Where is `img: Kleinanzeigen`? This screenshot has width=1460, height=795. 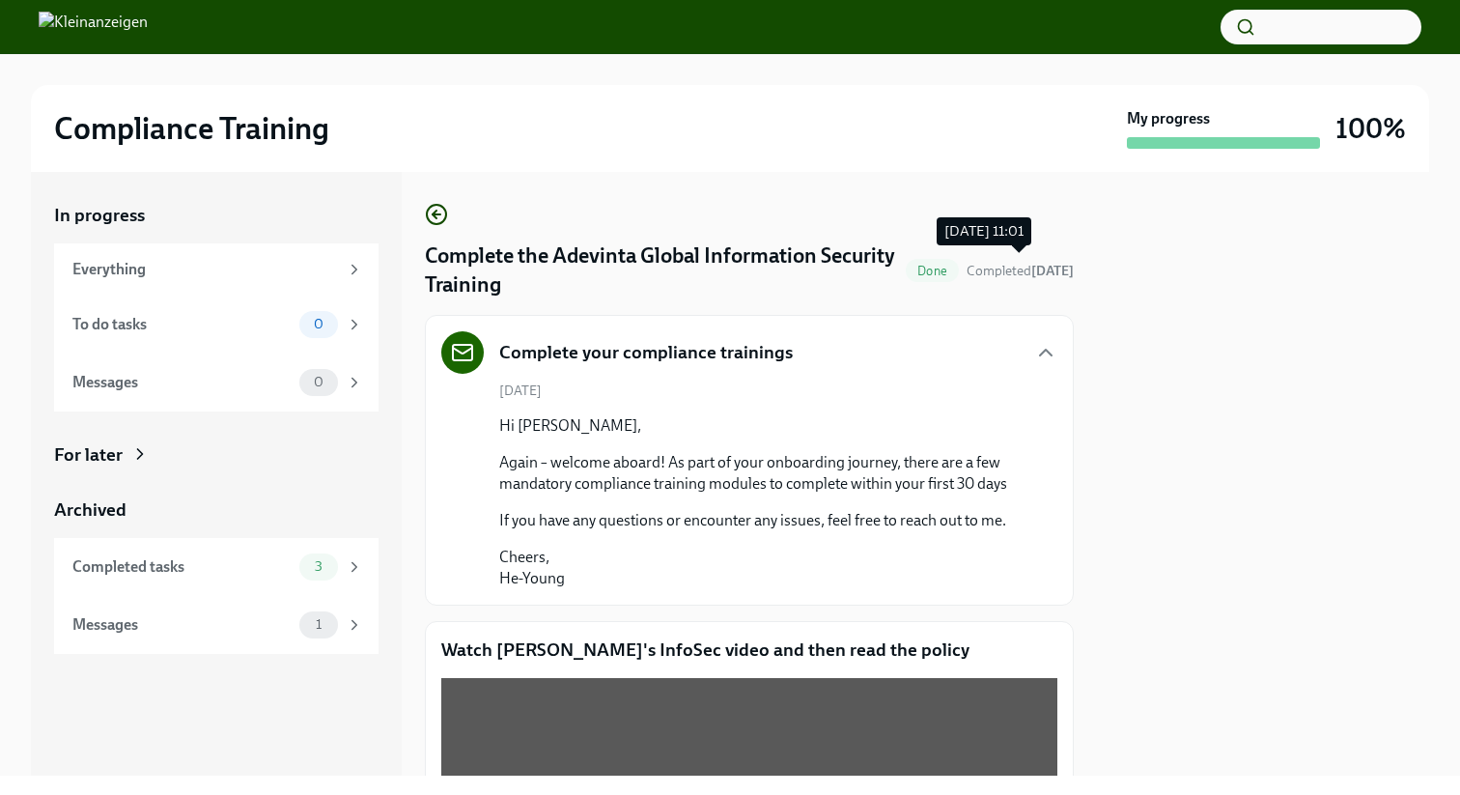 img: Kleinanzeigen is located at coordinates (93, 27).